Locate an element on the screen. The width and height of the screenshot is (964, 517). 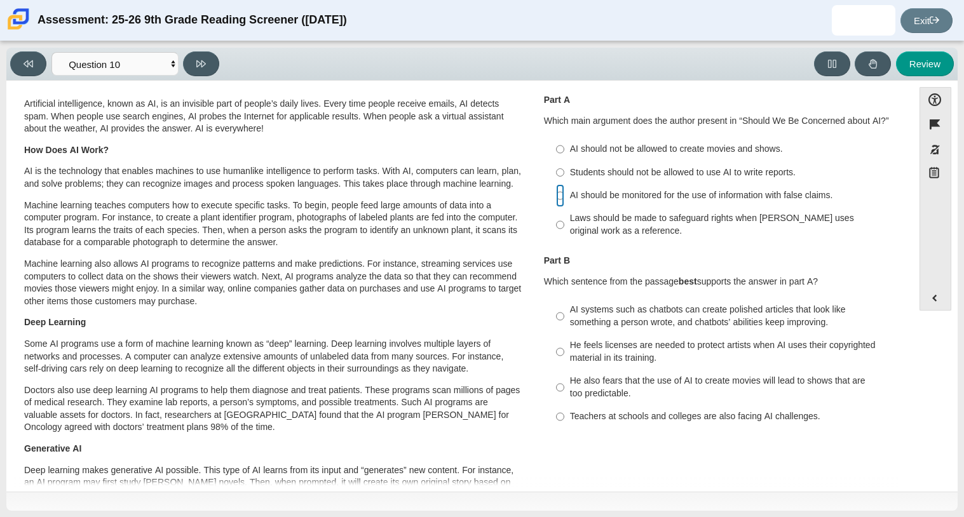
button: Notepad is located at coordinates (935, 175).